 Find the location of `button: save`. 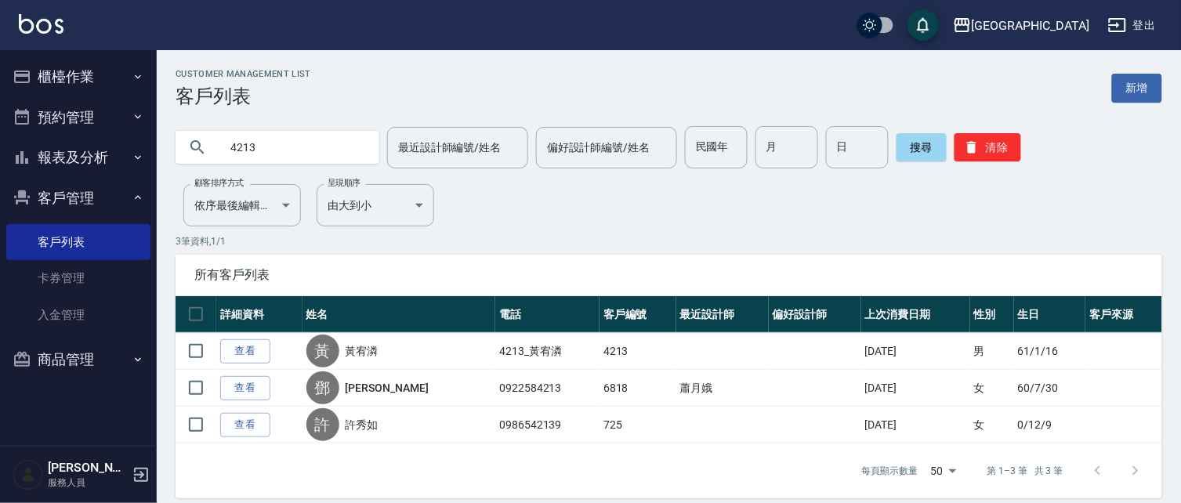

button: save is located at coordinates (923, 25).